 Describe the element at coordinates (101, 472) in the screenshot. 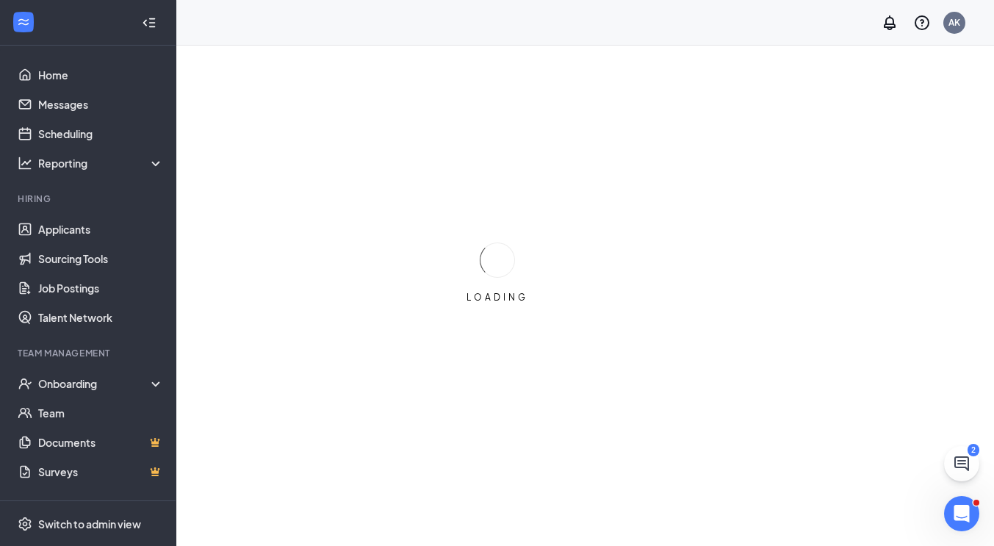

I see `a: SurveysCrown` at that location.